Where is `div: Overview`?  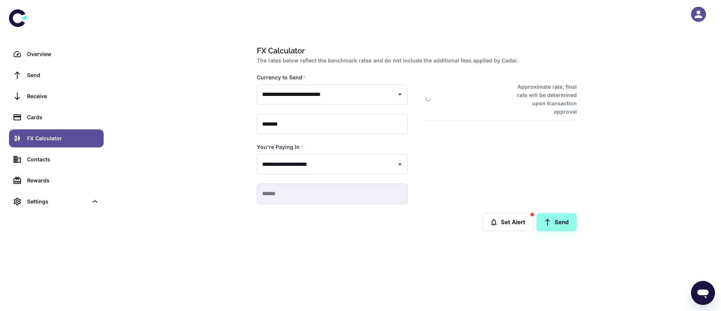
div: Overview is located at coordinates (63, 54).